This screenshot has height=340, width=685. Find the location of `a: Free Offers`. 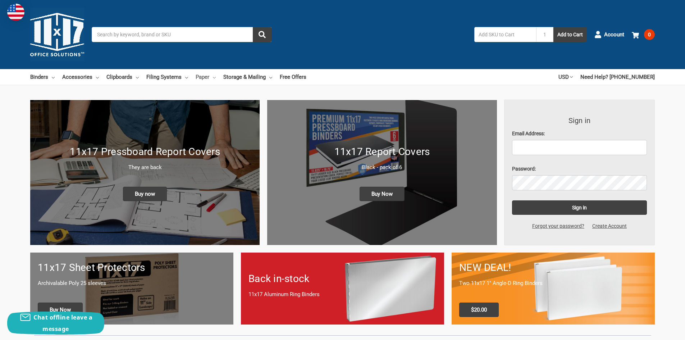

a: Free Offers is located at coordinates (293, 77).